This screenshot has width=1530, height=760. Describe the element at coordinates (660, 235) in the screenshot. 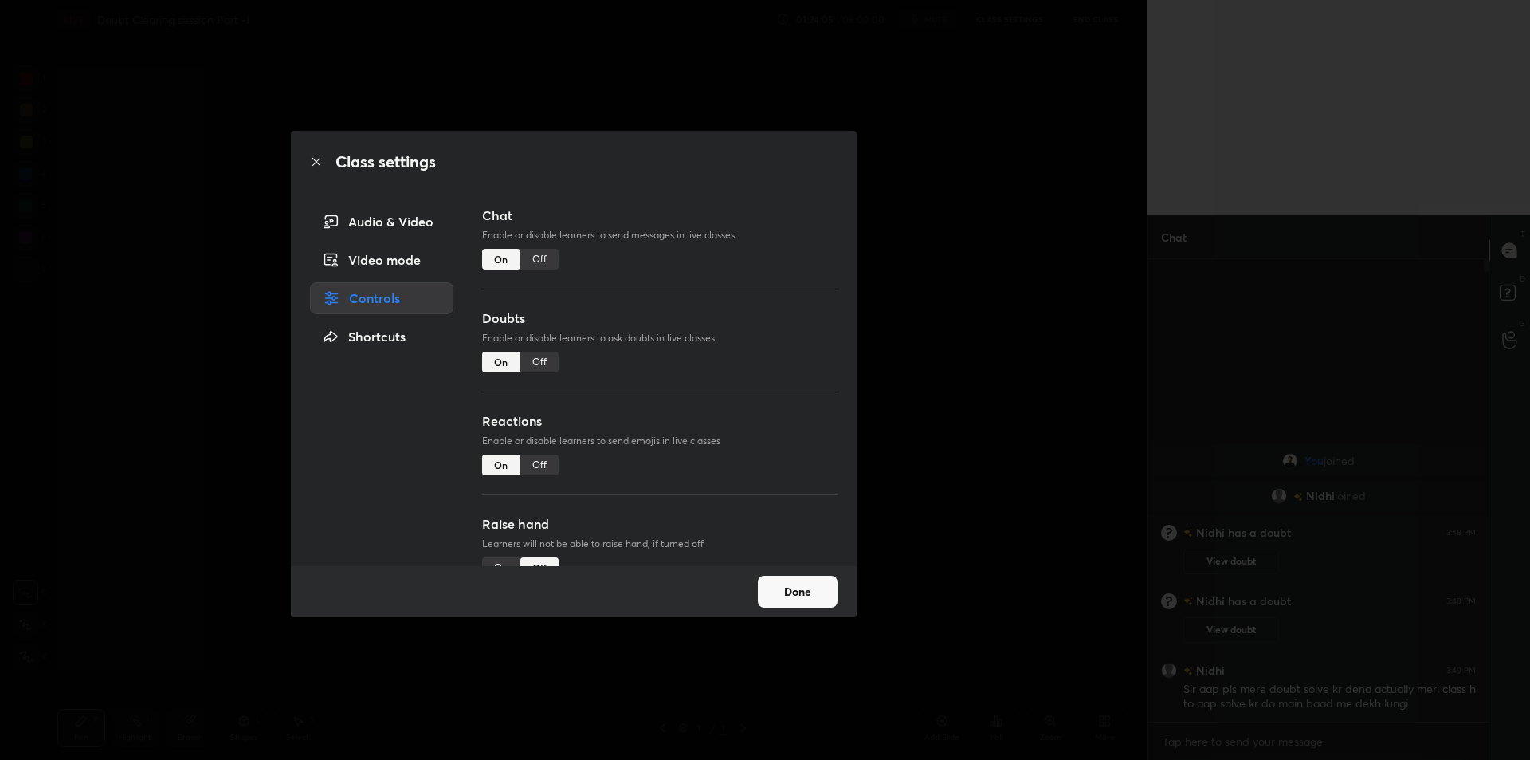

I see `p: Enable or disable learners to send messages in live classes` at that location.